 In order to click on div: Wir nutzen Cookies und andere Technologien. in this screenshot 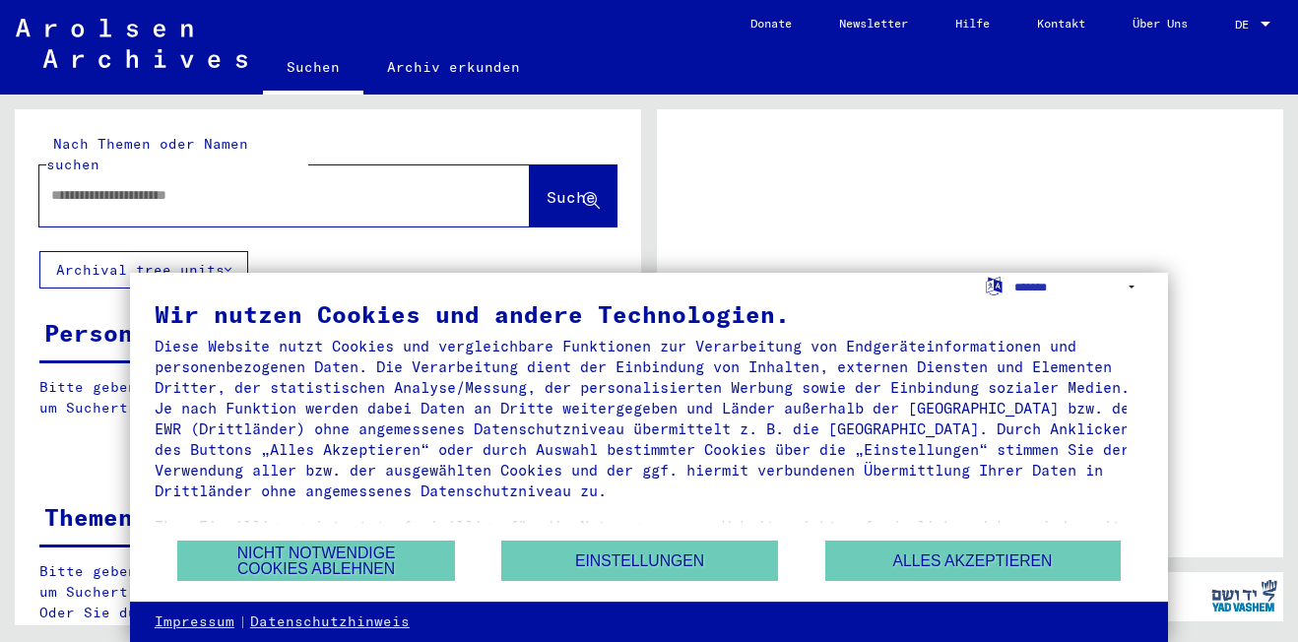, I will do `click(649, 314)`.